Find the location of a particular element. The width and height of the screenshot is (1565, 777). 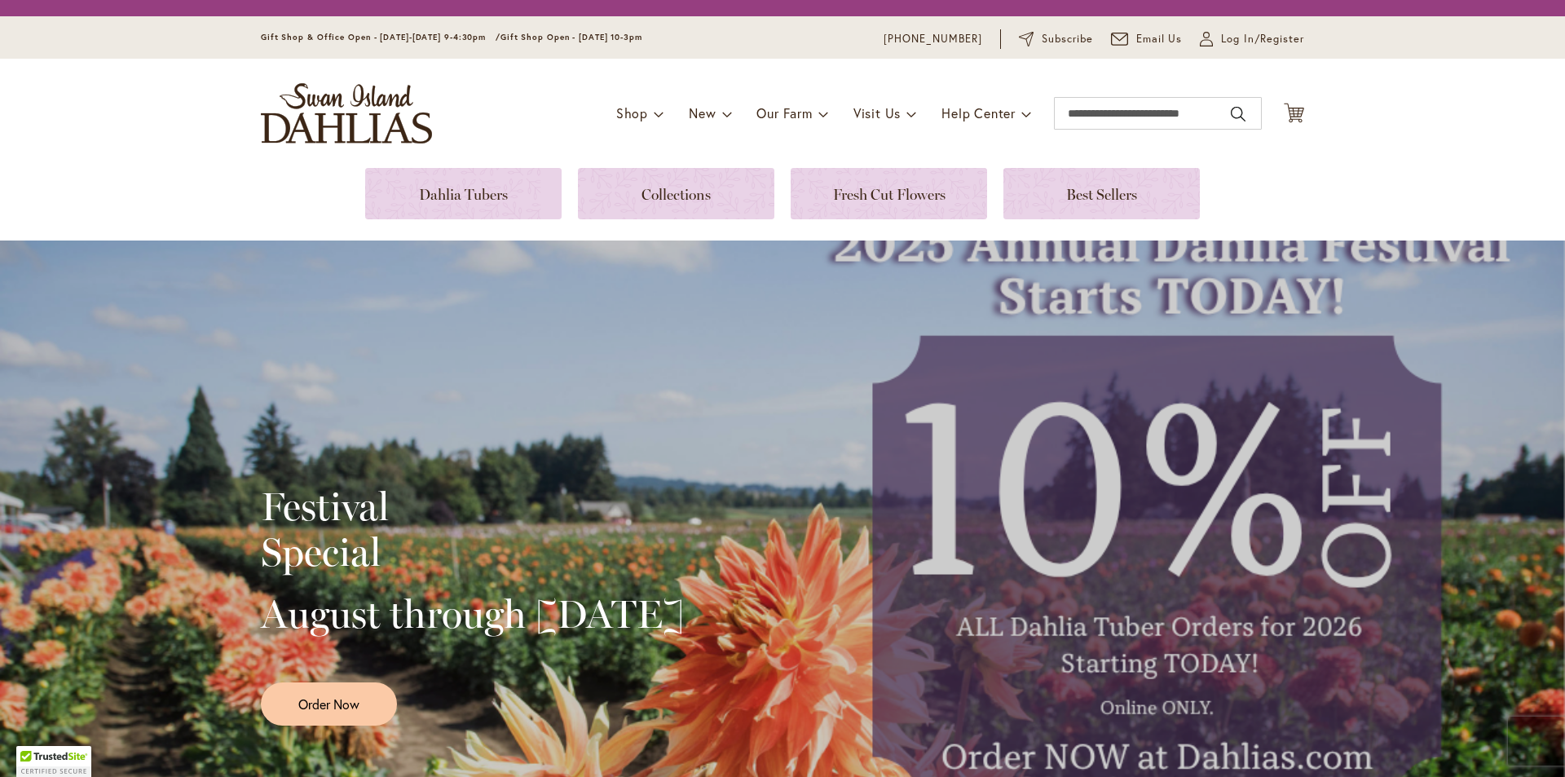

span: Our Farm is located at coordinates (784, 112).